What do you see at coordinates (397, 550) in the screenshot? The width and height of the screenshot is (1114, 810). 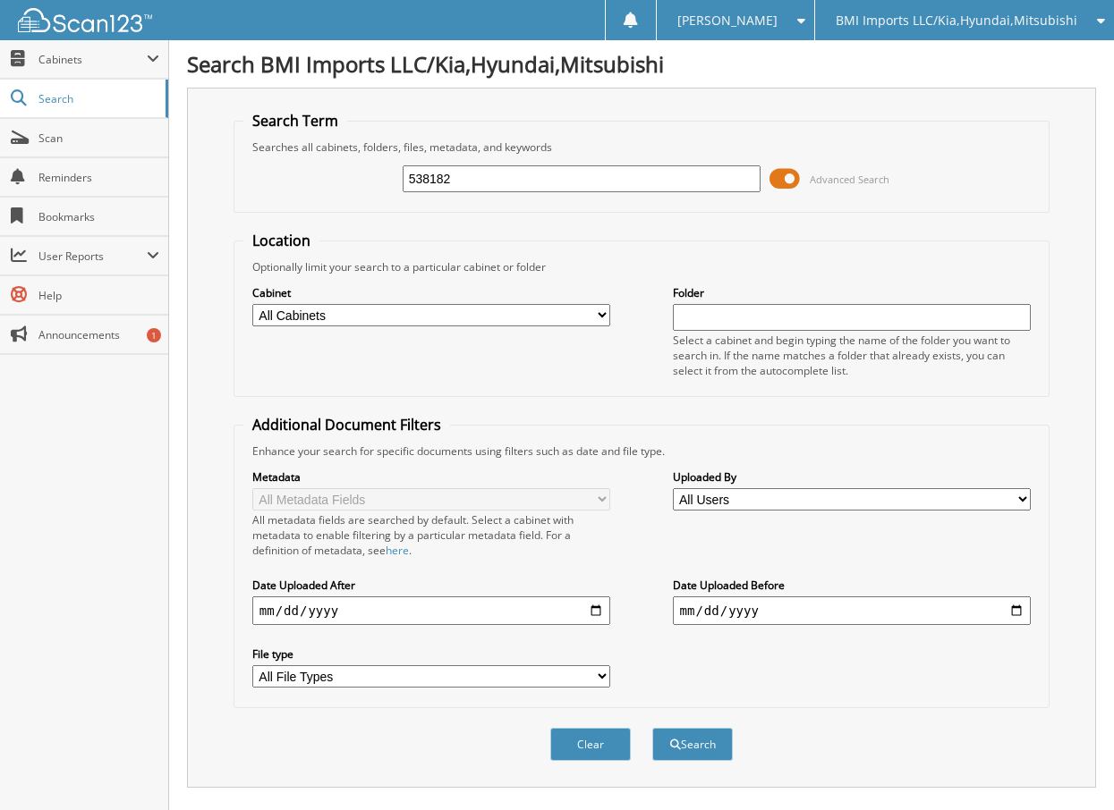 I see `a: here` at bounding box center [397, 550].